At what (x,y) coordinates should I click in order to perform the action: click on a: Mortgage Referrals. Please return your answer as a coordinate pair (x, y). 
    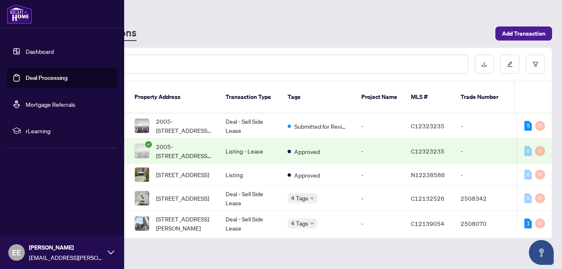
    Looking at the image, I should click on (50, 104).